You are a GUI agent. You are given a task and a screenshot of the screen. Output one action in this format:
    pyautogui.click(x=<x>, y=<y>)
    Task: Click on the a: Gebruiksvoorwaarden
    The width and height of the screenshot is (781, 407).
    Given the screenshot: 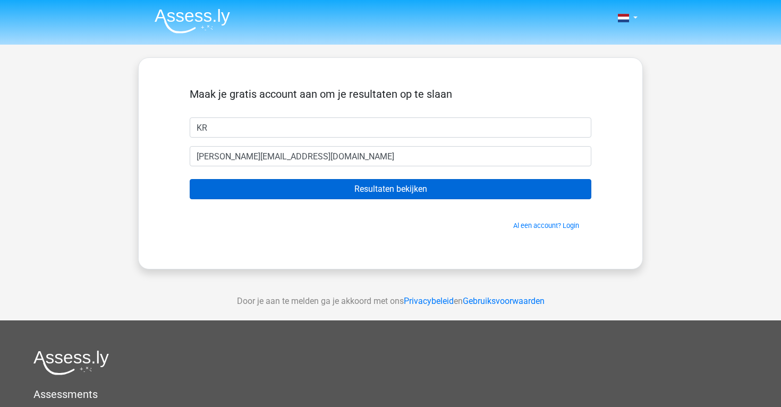 What is the action you would take?
    pyautogui.click(x=503, y=301)
    